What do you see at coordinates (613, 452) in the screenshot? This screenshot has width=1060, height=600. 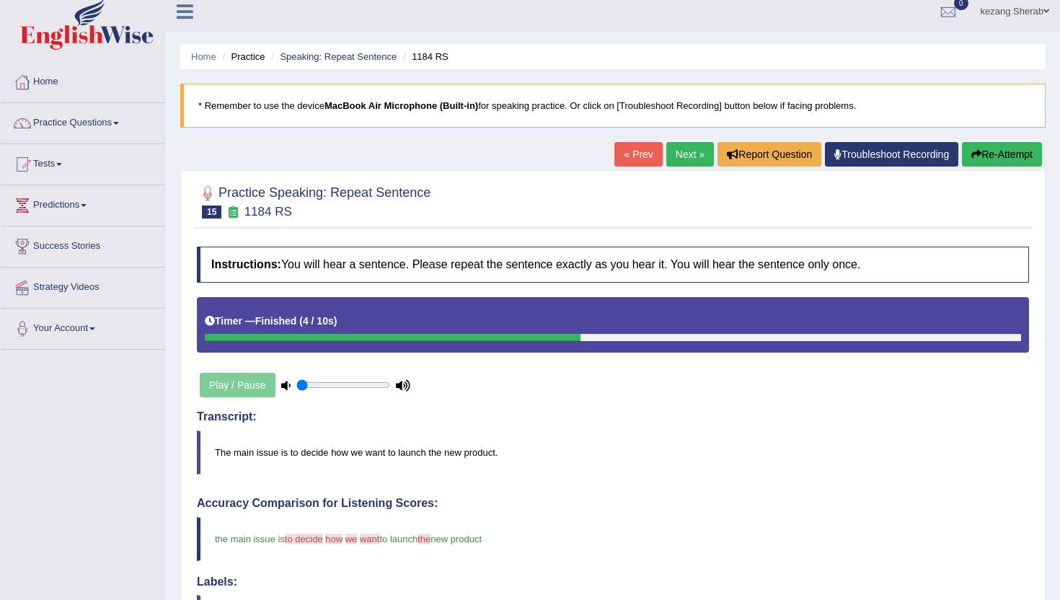 I see `blockquote: The main issue is to decide how we want to launch the new product.` at bounding box center [613, 452].